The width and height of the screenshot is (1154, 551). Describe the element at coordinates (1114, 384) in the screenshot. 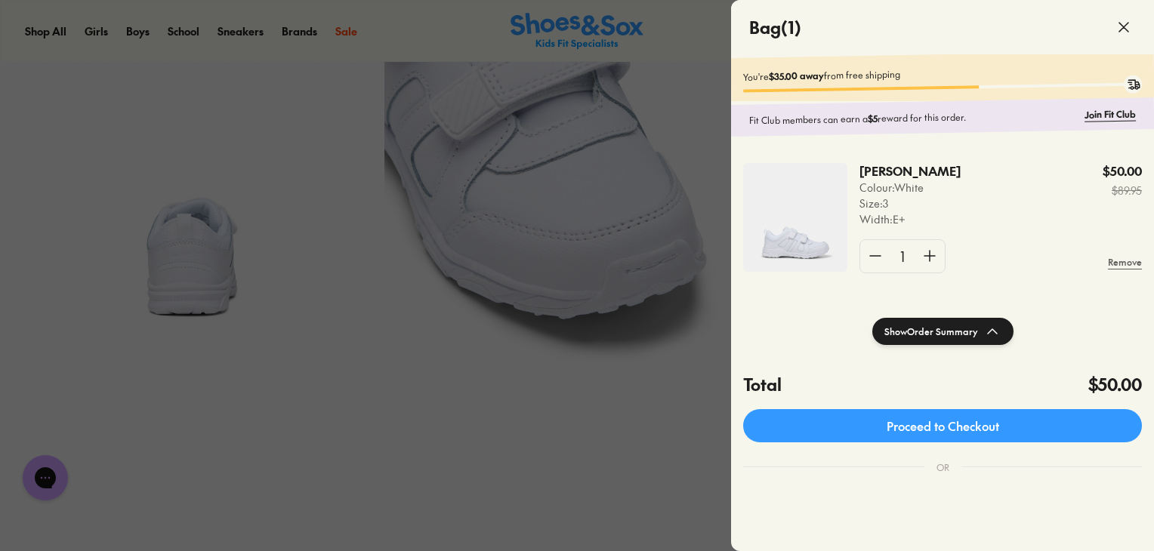

I see `h4: $50.00` at that location.